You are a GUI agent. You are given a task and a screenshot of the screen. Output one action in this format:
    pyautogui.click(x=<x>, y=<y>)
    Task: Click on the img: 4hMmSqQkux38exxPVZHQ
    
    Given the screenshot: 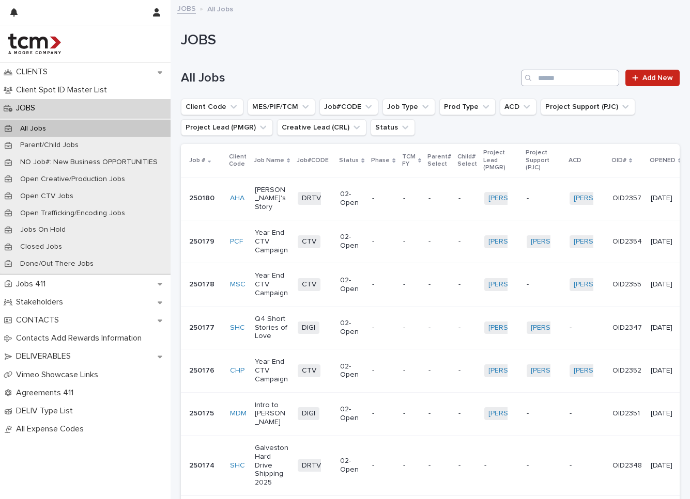 What is the action you would take?
    pyautogui.click(x=35, y=44)
    